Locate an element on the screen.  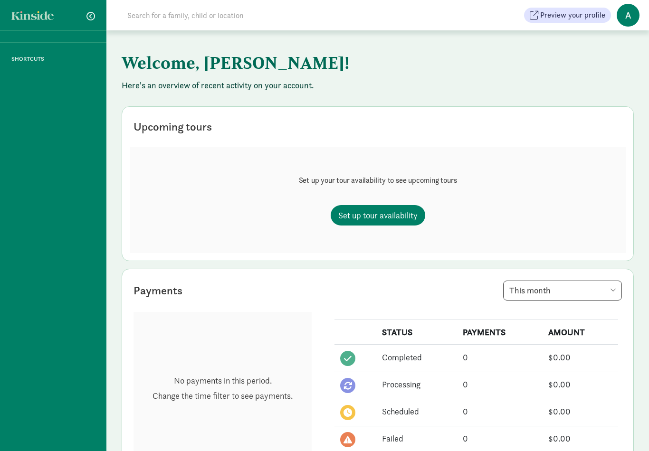
button: Preview your profile is located at coordinates (567, 15).